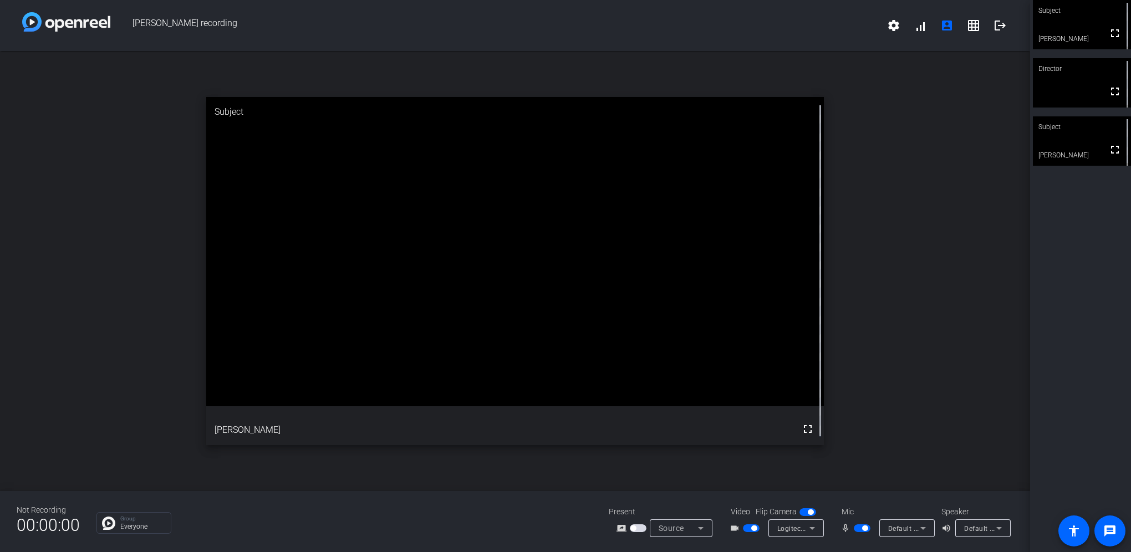 The image size is (1131, 552). Describe the element at coordinates (109, 523) in the screenshot. I see `img: Chat Icon` at that location.